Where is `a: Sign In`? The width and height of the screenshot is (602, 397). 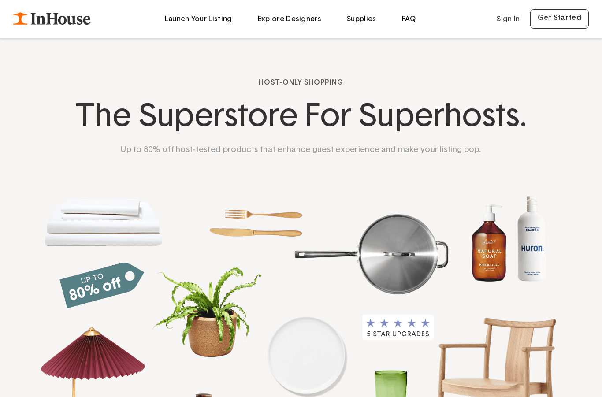
a: Sign In is located at coordinates (508, 19).